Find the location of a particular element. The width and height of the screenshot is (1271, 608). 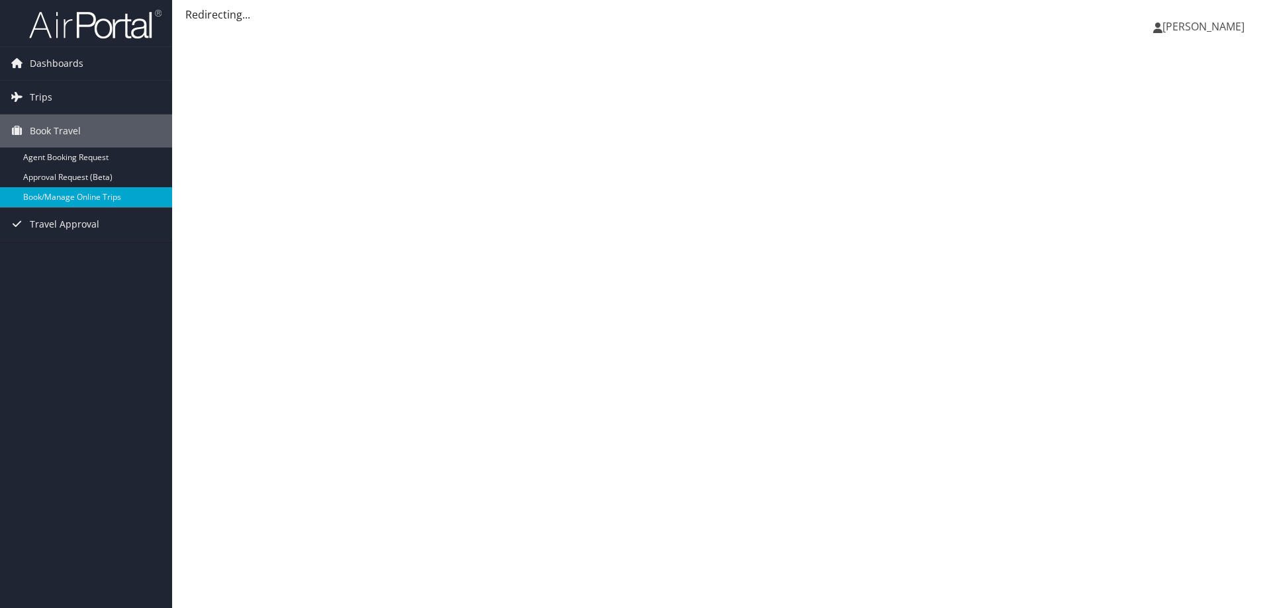

span: Book Travel is located at coordinates (55, 131).